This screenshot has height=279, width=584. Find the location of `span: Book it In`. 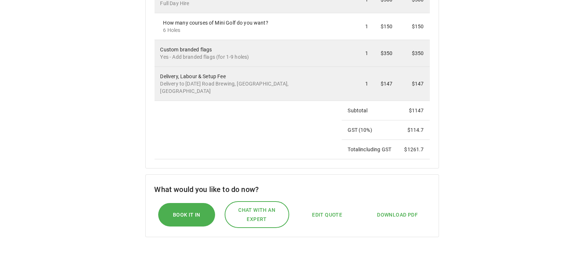

span: Book it In is located at coordinates (187, 215).